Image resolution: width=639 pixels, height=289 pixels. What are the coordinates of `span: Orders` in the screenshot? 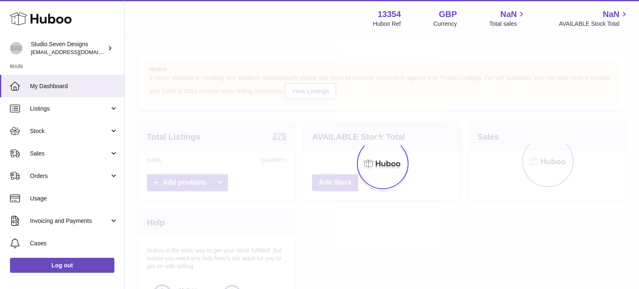 It's located at (70, 176).